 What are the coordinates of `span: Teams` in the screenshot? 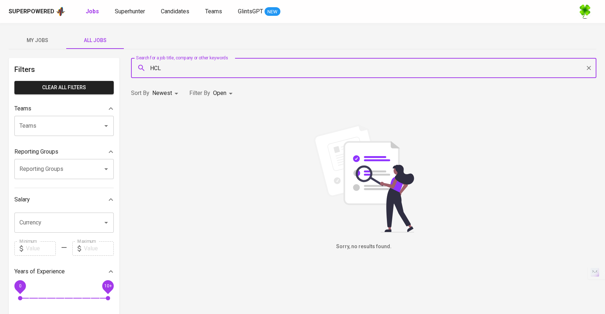 It's located at (214, 11).